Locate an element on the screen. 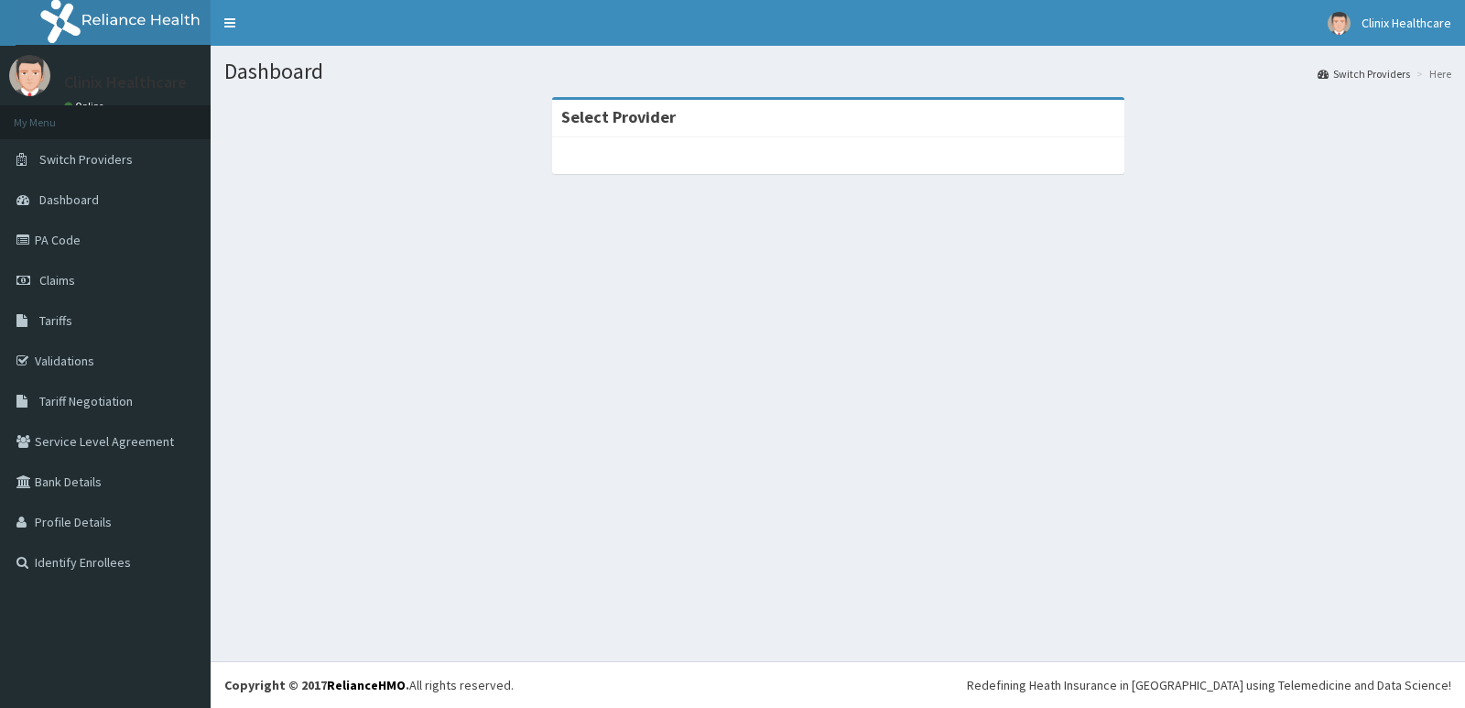 This screenshot has width=1465, height=708. strong: Copyright © 2017 . is located at coordinates (317, 685).